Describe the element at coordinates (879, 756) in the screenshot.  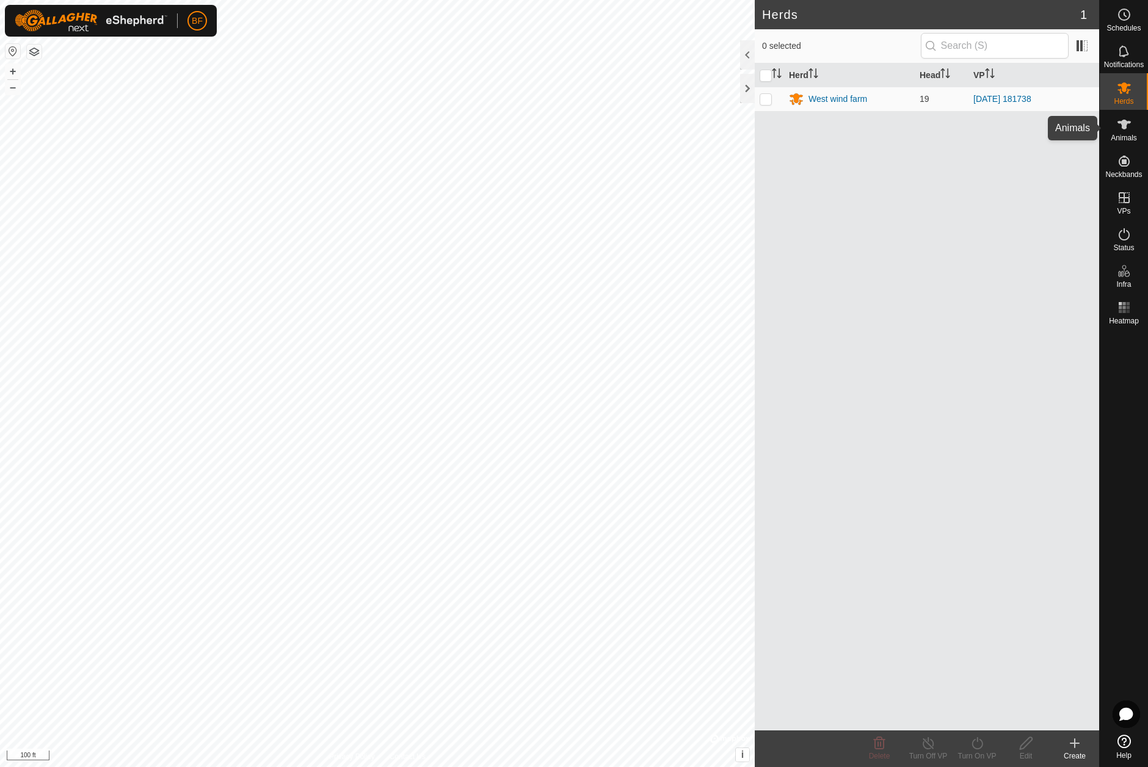
I see `span: Delete` at that location.